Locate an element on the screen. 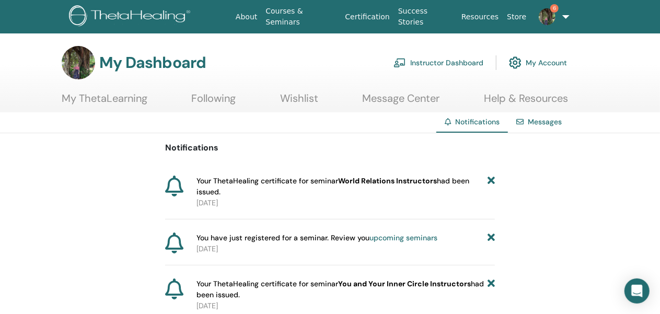 The height and width of the screenshot is (314, 660). a: Certification is located at coordinates (367, 17).